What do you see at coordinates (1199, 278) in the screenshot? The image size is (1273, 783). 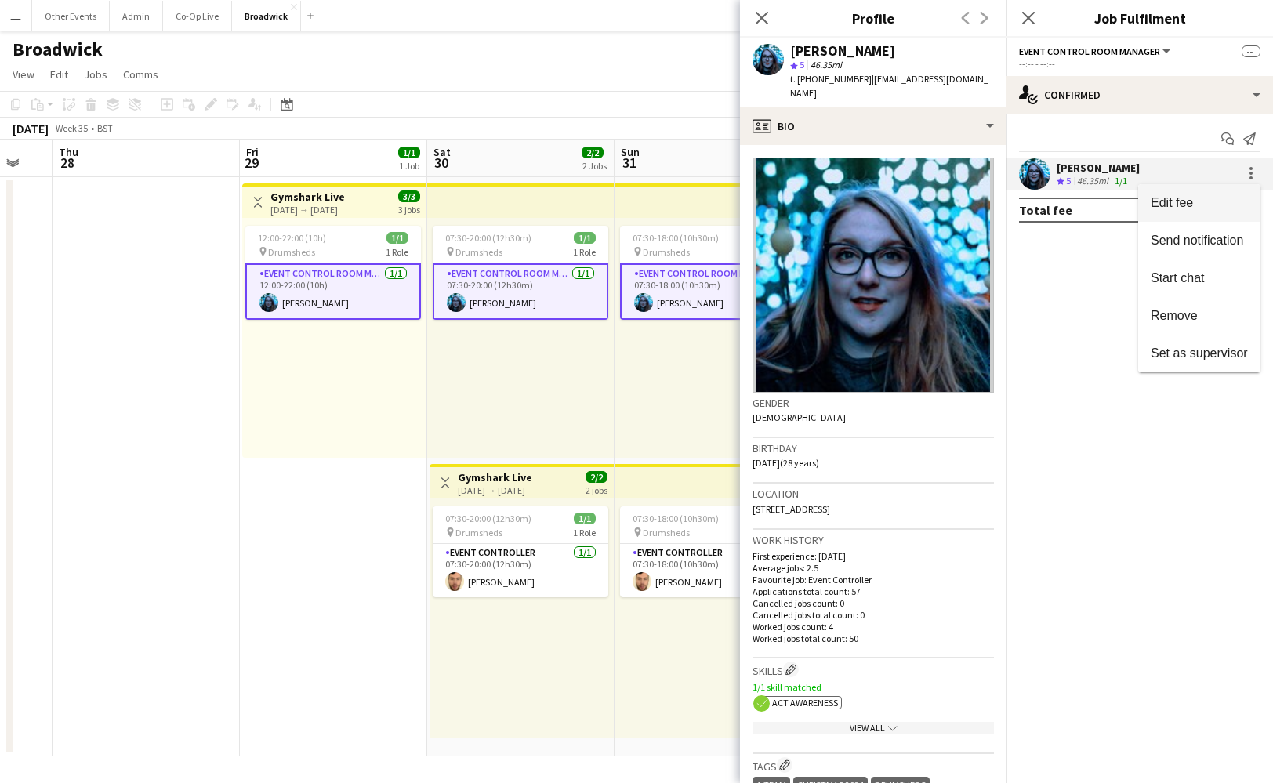 I see `button: Start chat` at bounding box center [1199, 278].